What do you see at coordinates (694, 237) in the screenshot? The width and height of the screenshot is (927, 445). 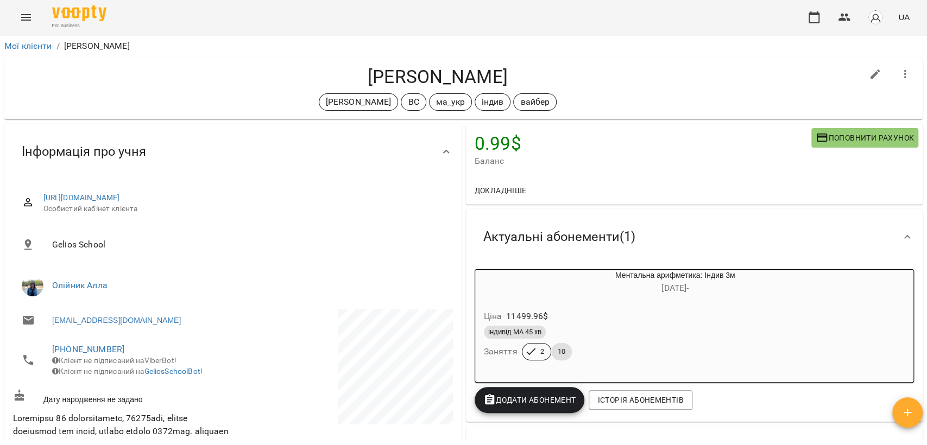 I see `div: Актуальні абонементи(1)` at bounding box center [694, 237].